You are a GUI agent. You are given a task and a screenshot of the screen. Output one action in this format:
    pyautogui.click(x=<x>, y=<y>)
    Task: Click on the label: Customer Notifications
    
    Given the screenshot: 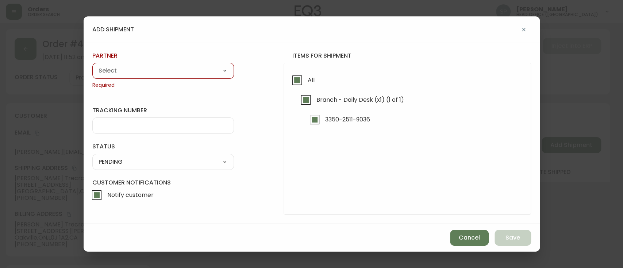 What is the action you would take?
    pyautogui.click(x=163, y=191)
    